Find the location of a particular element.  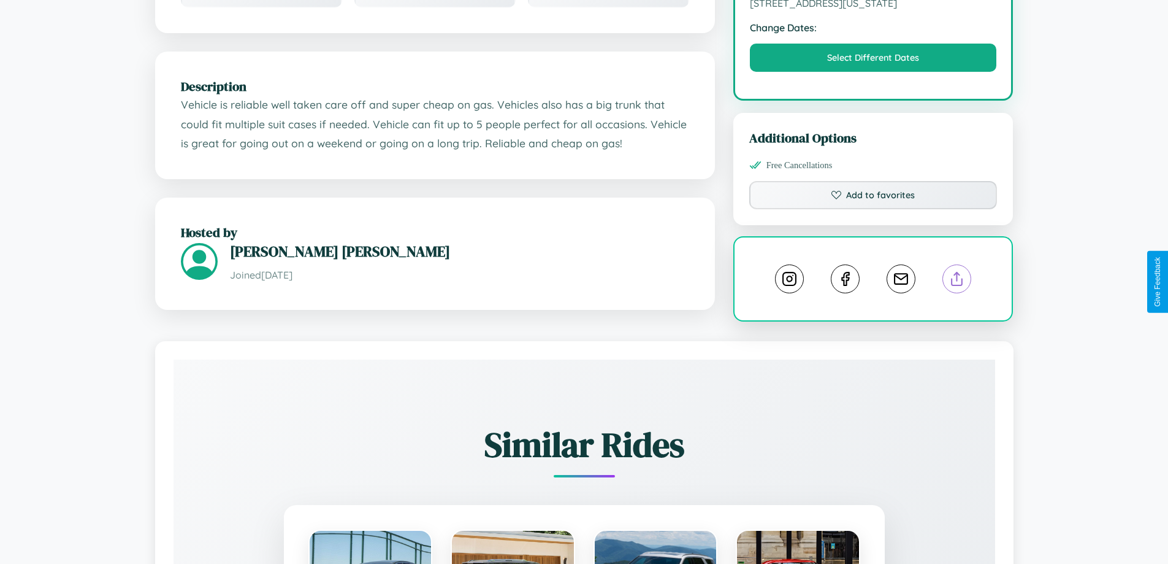

div: Give Feedback is located at coordinates (1158, 281).